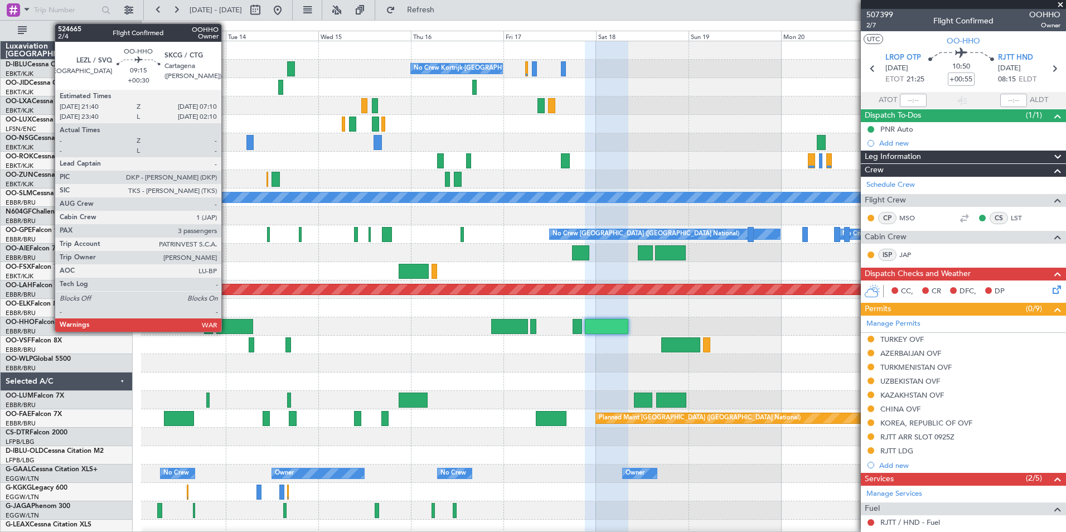 The image size is (1066, 532). What do you see at coordinates (17, 249) in the screenshot?
I see `span: OO-AIE` at bounding box center [17, 249].